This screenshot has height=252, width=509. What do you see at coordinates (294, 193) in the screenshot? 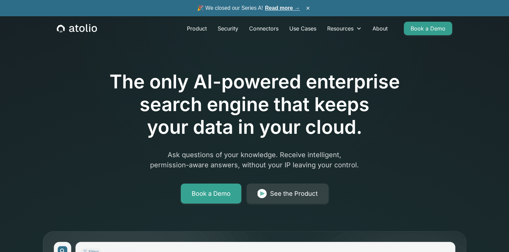
I see `div: See the Product` at bounding box center [294, 193].